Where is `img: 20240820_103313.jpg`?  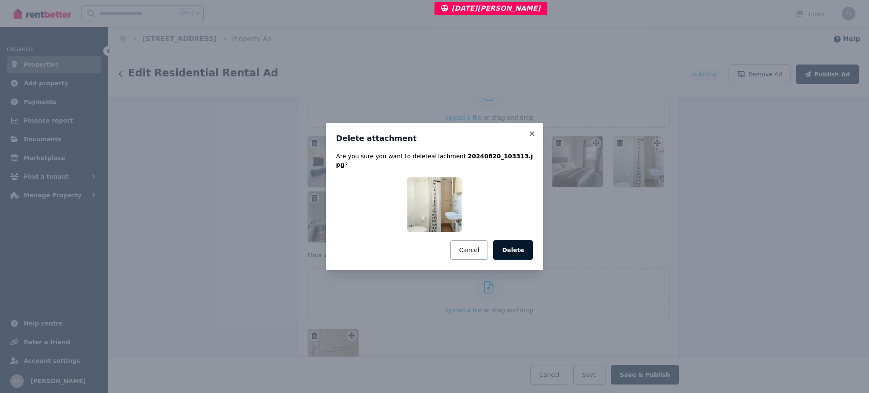
img: 20240820_103313.jpg is located at coordinates (435, 205).